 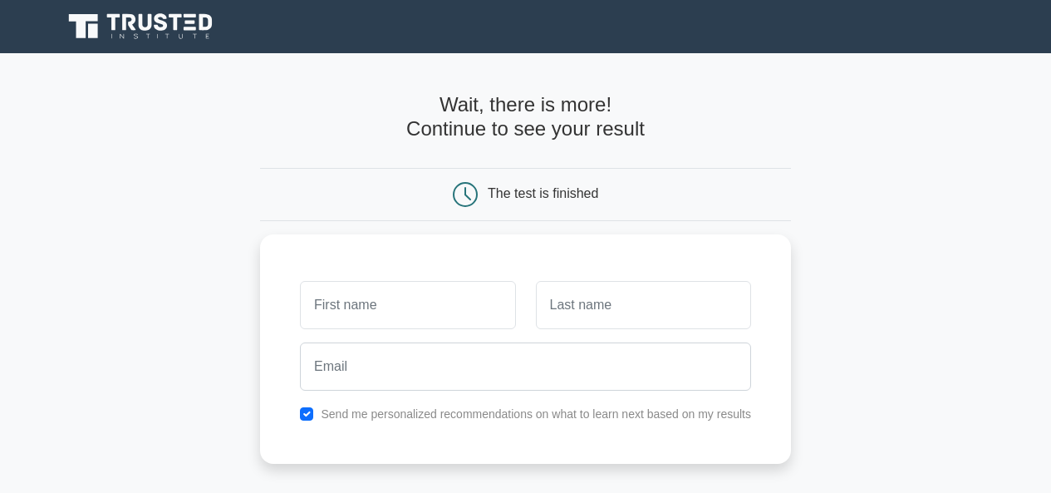 I want to click on div: The test is finished, so click(x=542, y=193).